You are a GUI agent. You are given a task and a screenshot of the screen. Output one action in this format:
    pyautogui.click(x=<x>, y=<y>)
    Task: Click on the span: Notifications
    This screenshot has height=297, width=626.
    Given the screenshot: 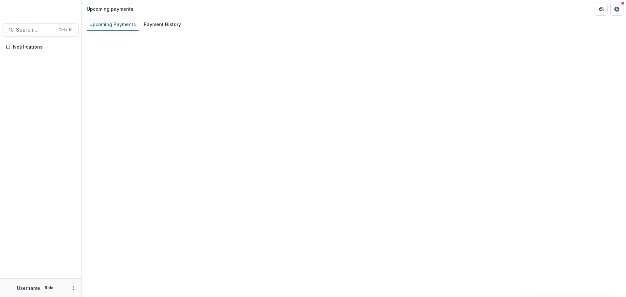 What is the action you would take?
    pyautogui.click(x=44, y=47)
    